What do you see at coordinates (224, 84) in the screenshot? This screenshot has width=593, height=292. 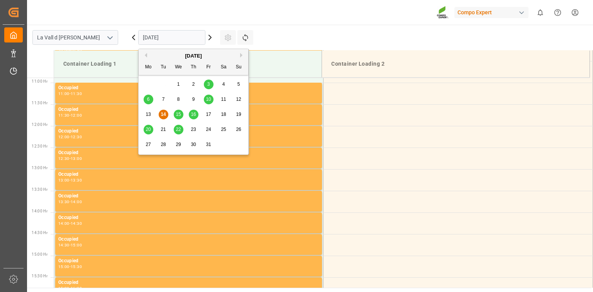 I see `span: 4` at bounding box center [224, 84].